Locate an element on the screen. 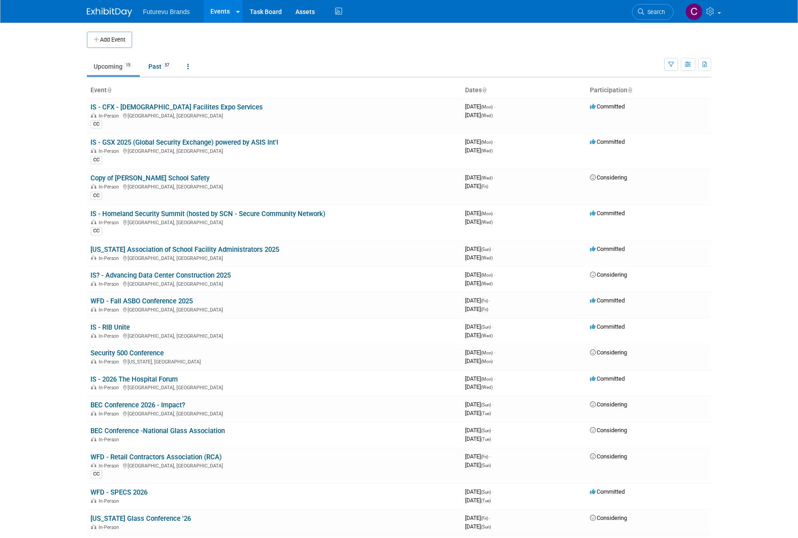 Image resolution: width=798 pixels, height=538 pixels. span: 15 is located at coordinates (128, 65).